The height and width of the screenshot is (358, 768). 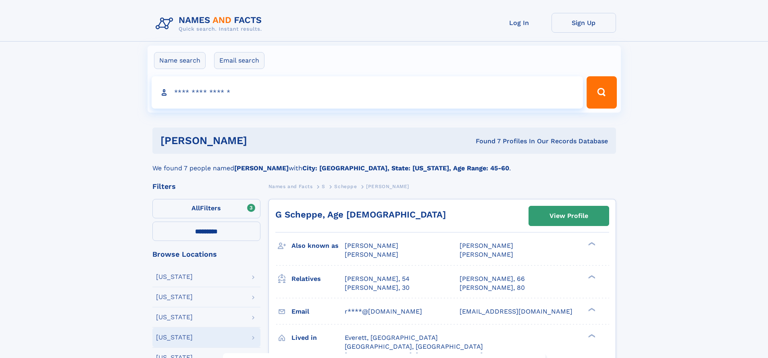 I want to click on div: Filters, so click(x=206, y=186).